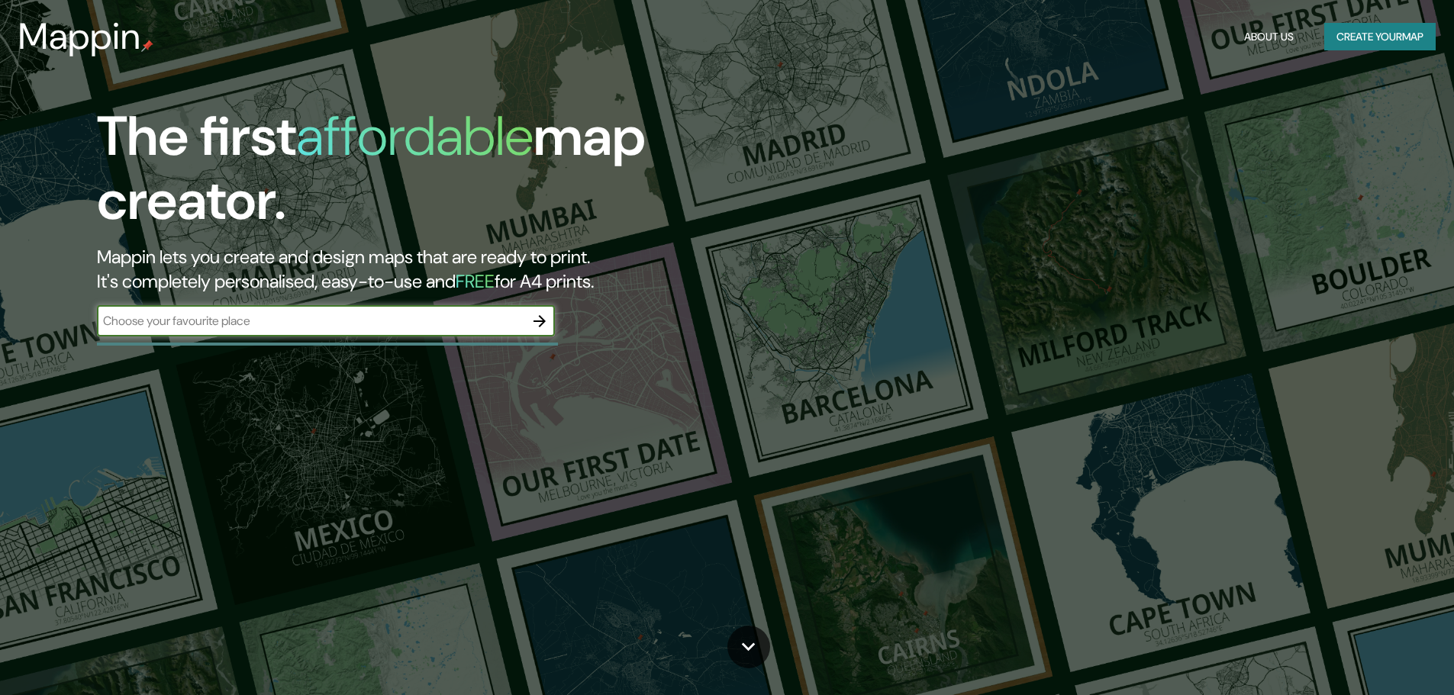 The height and width of the screenshot is (695, 1454). What do you see at coordinates (475, 281) in the screenshot?
I see `h5: FREE` at bounding box center [475, 281].